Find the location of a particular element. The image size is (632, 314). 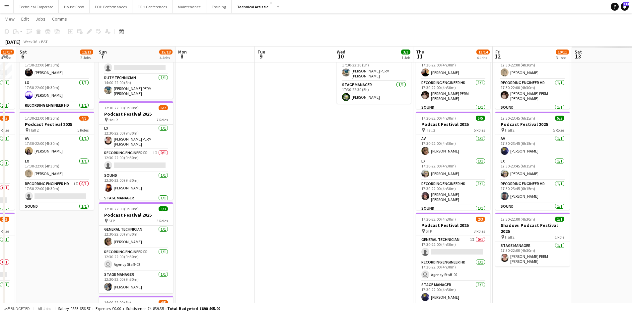

span: Total Budgeted £890 495.92 is located at coordinates (194, 308).